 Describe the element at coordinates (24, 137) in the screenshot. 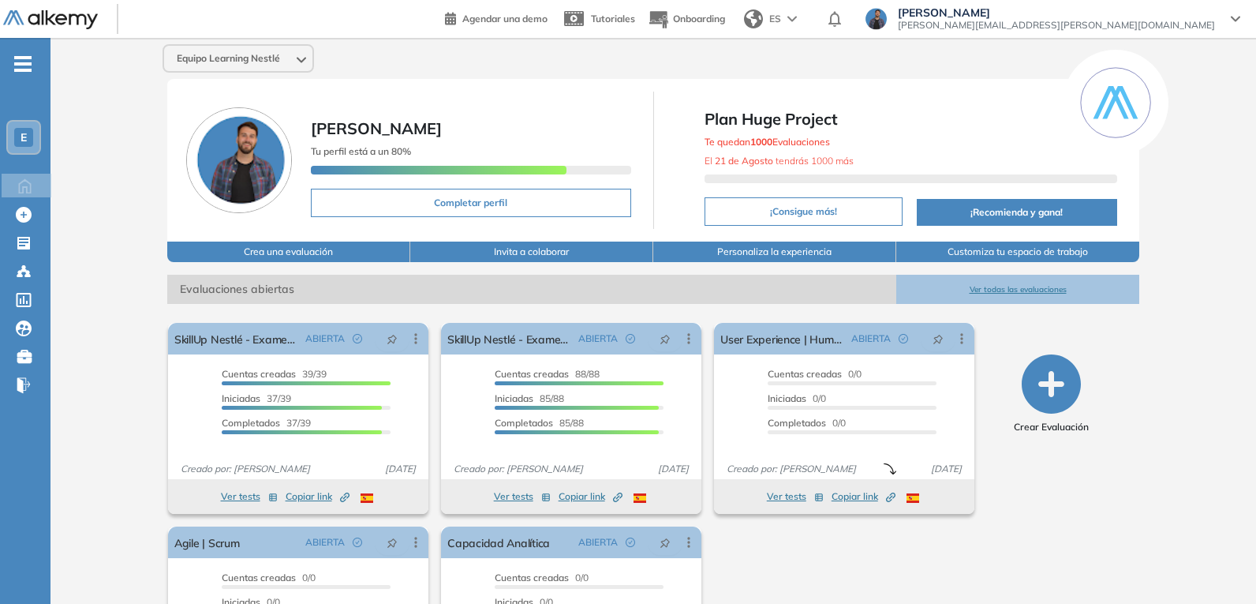

I see `span: E` at that location.